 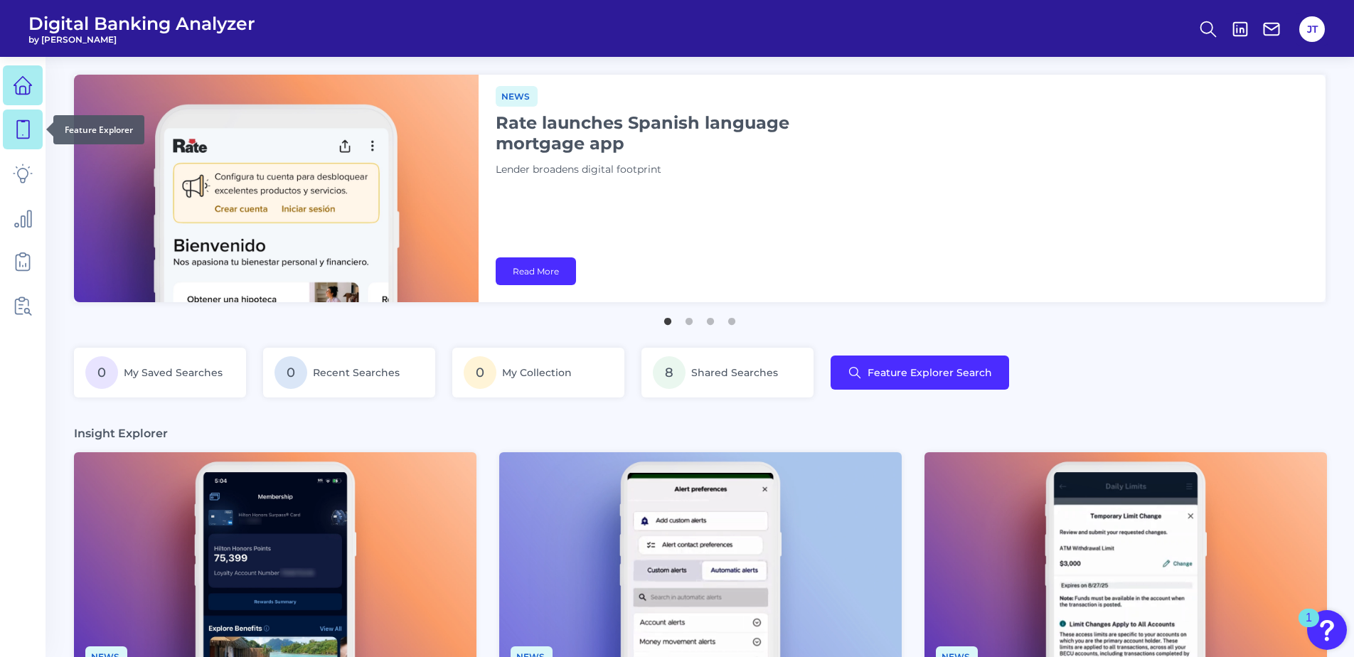 I want to click on button: 1, so click(x=668, y=318).